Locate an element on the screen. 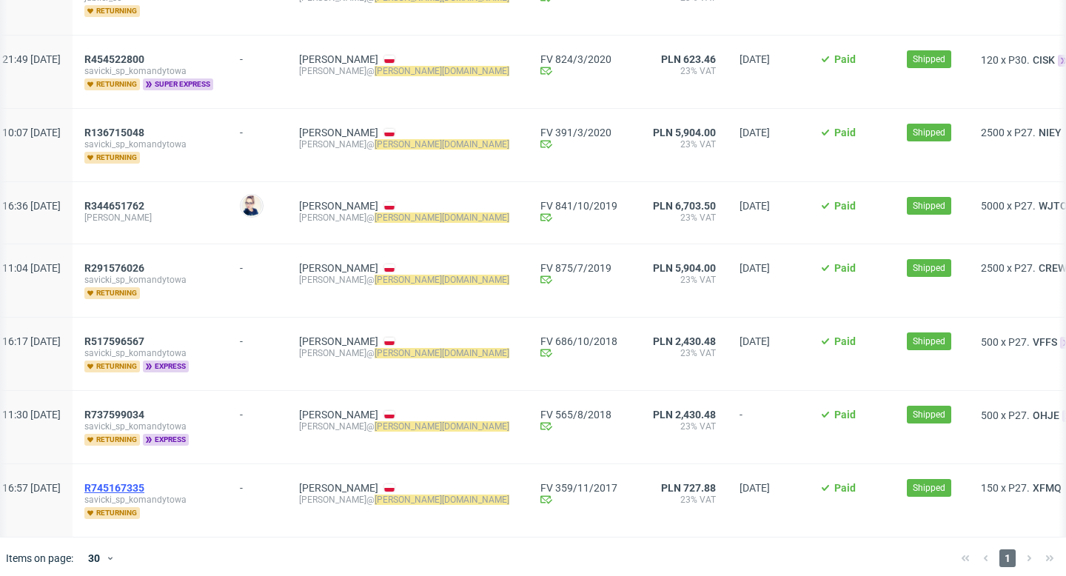 Image resolution: width=1066 pixels, height=576 pixels. a: XFMQ is located at coordinates (1047, 488).